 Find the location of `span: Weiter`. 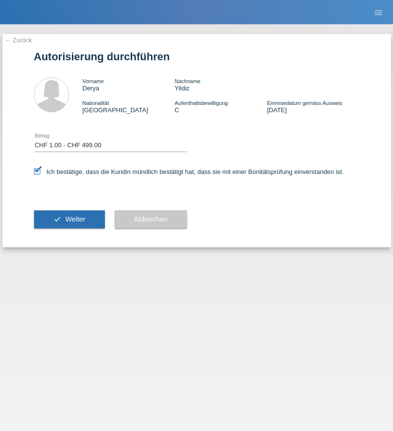

span: Weiter is located at coordinates (75, 219).